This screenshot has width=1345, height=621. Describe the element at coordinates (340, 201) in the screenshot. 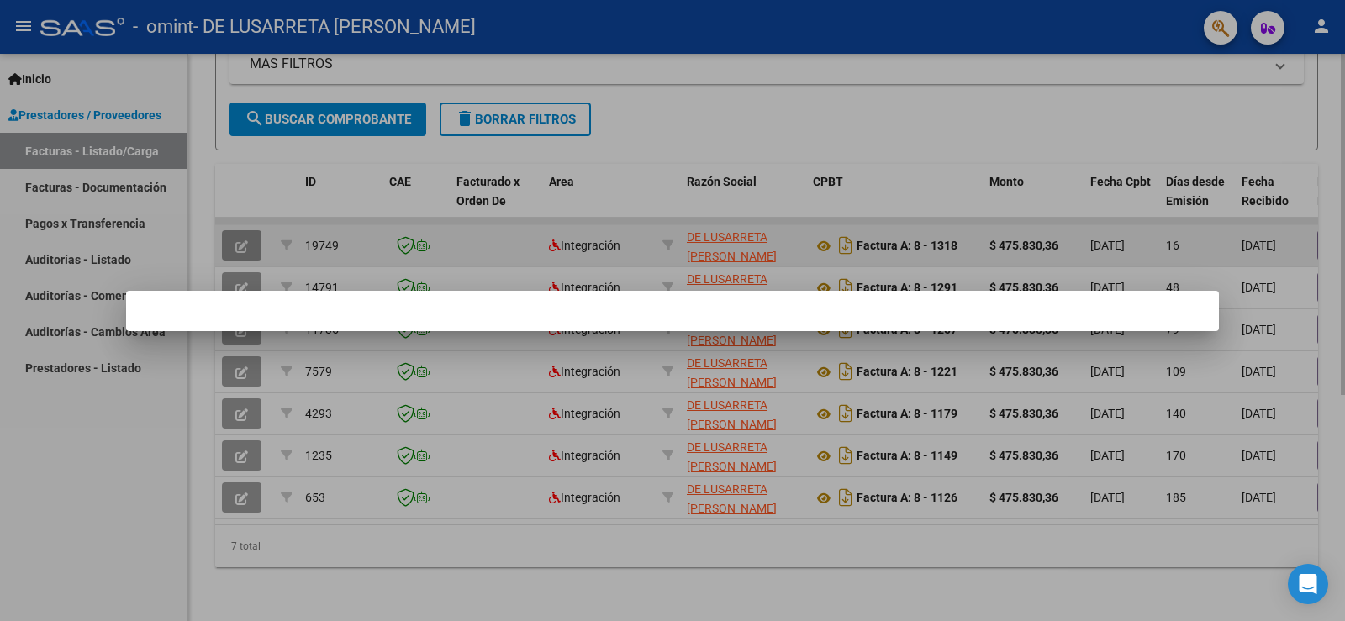

I see `datatable-header-cell: ID` at that location.